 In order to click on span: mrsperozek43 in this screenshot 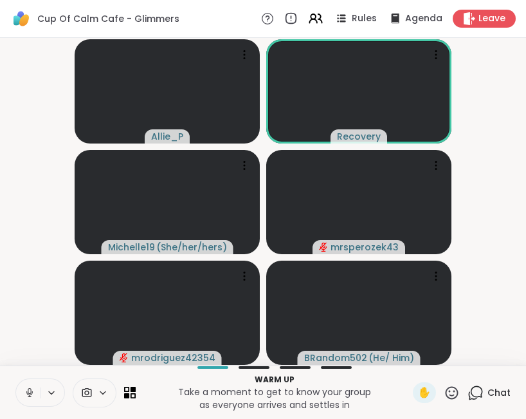, I will do `click(365, 247)`.